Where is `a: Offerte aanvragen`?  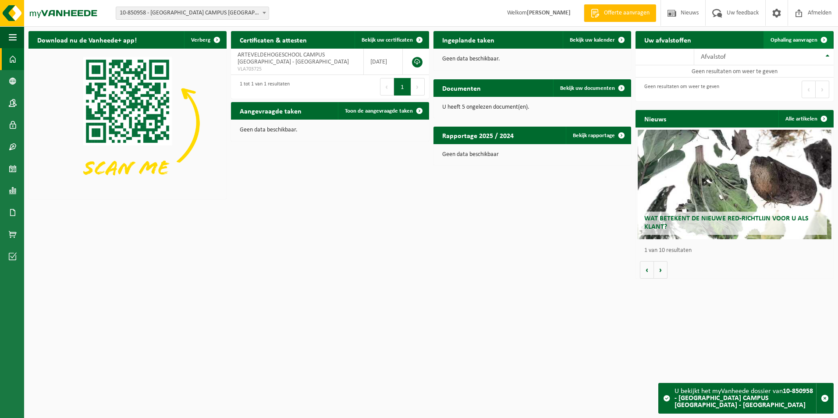 a: Offerte aanvragen is located at coordinates (620, 13).